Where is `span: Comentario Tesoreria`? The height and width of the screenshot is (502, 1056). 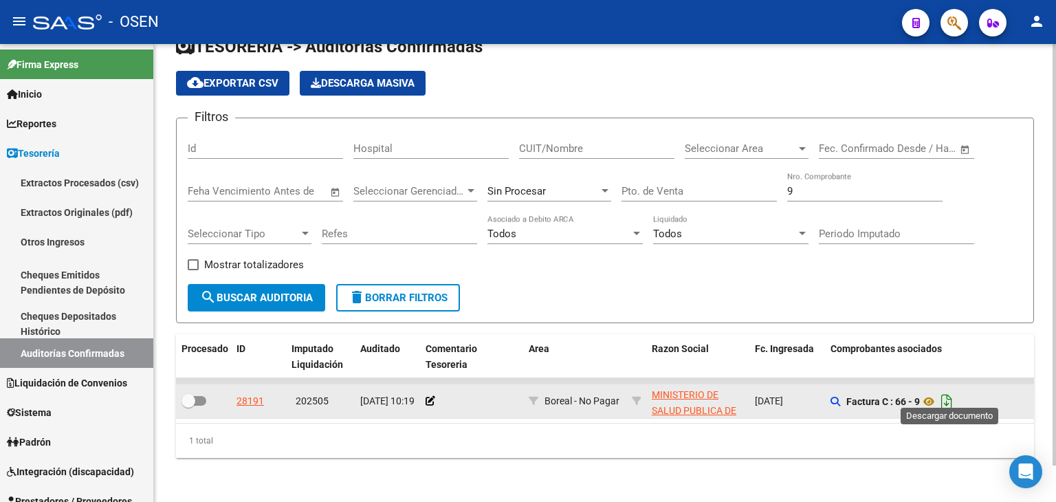 span: Comentario Tesoreria is located at coordinates (451, 356).